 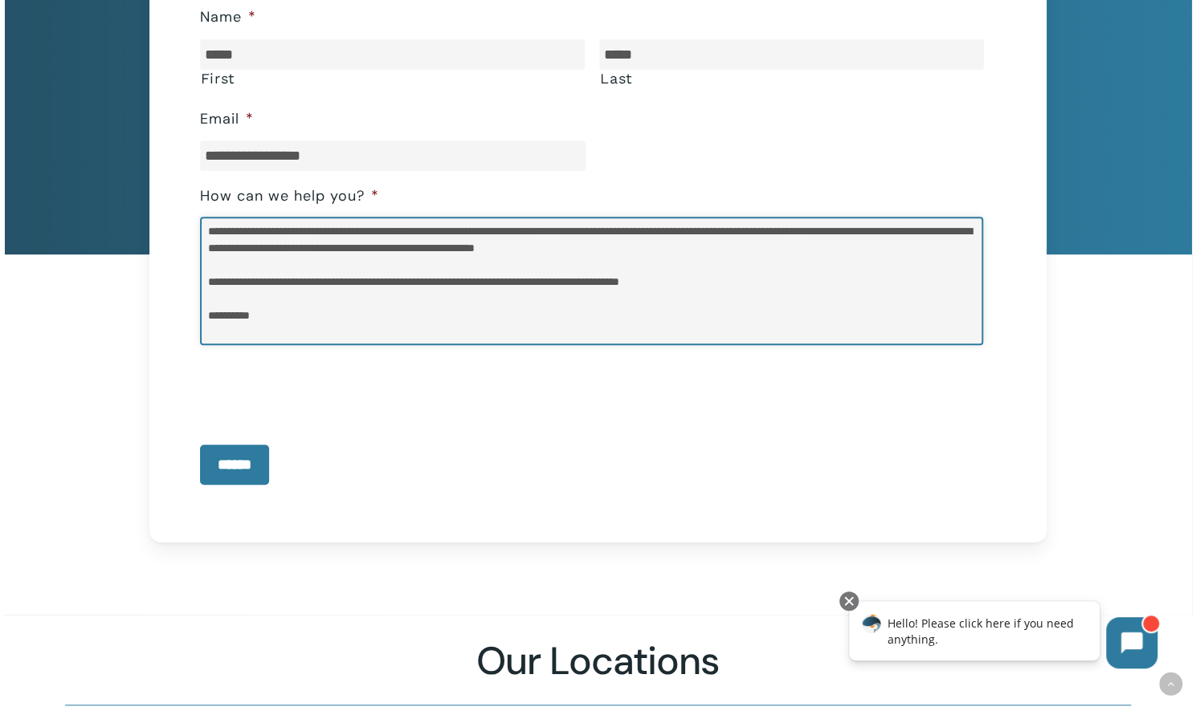 What do you see at coordinates (226, 119) in the screenshot?
I see `label: Email` at bounding box center [226, 119].